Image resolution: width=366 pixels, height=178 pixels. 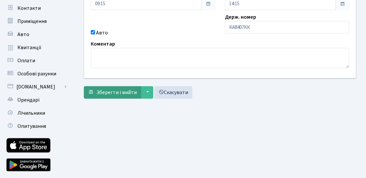 I want to click on span: Особові рахунки, so click(x=37, y=74).